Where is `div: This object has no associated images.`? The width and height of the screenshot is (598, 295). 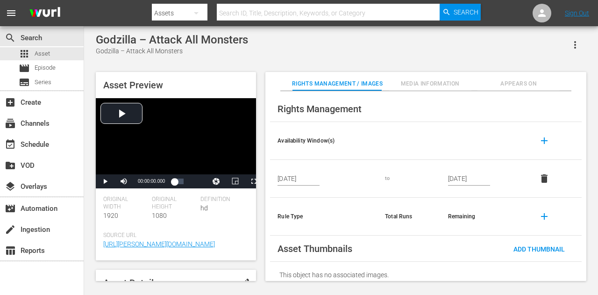
div: This object has no associated images. is located at coordinates (426, 275).